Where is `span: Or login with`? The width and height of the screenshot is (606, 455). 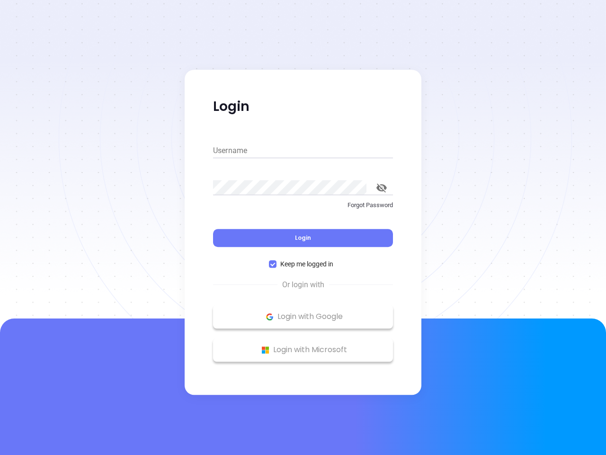
span: Or login with is located at coordinates (303, 285).